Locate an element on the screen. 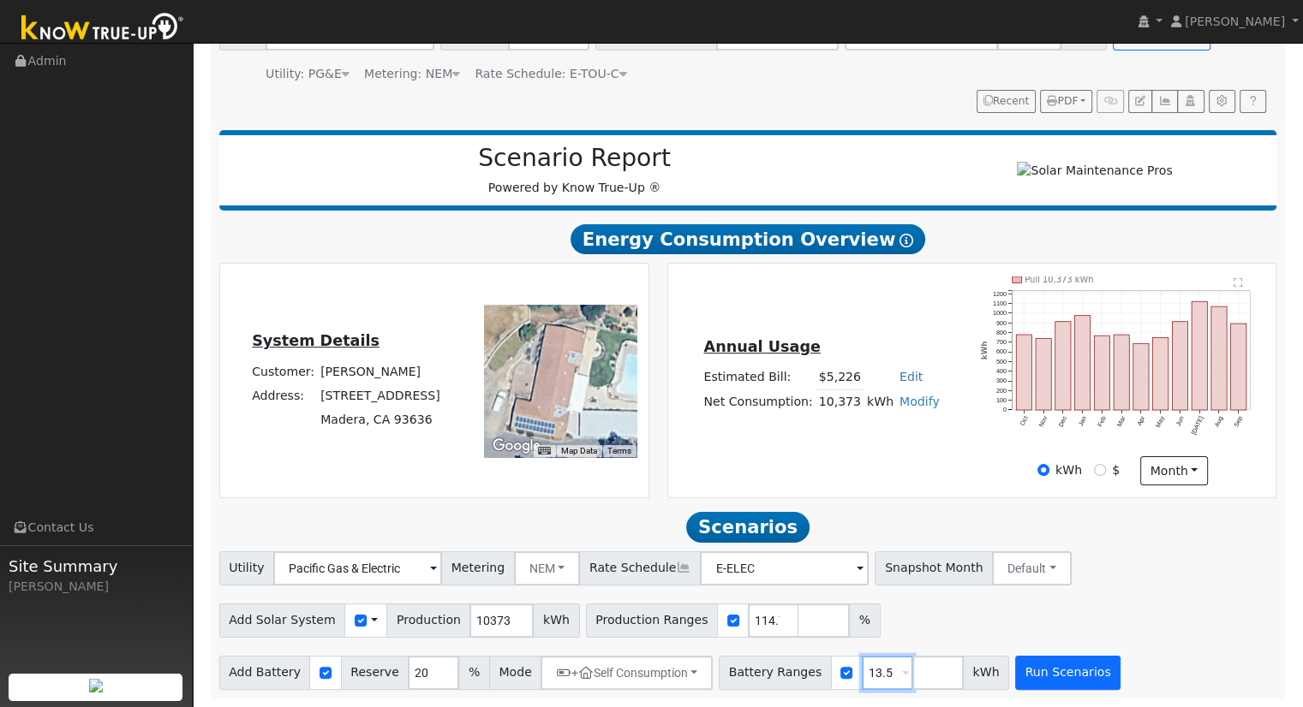 The width and height of the screenshot is (1303, 707). div: Utility: PG&E is located at coordinates (307, 74).